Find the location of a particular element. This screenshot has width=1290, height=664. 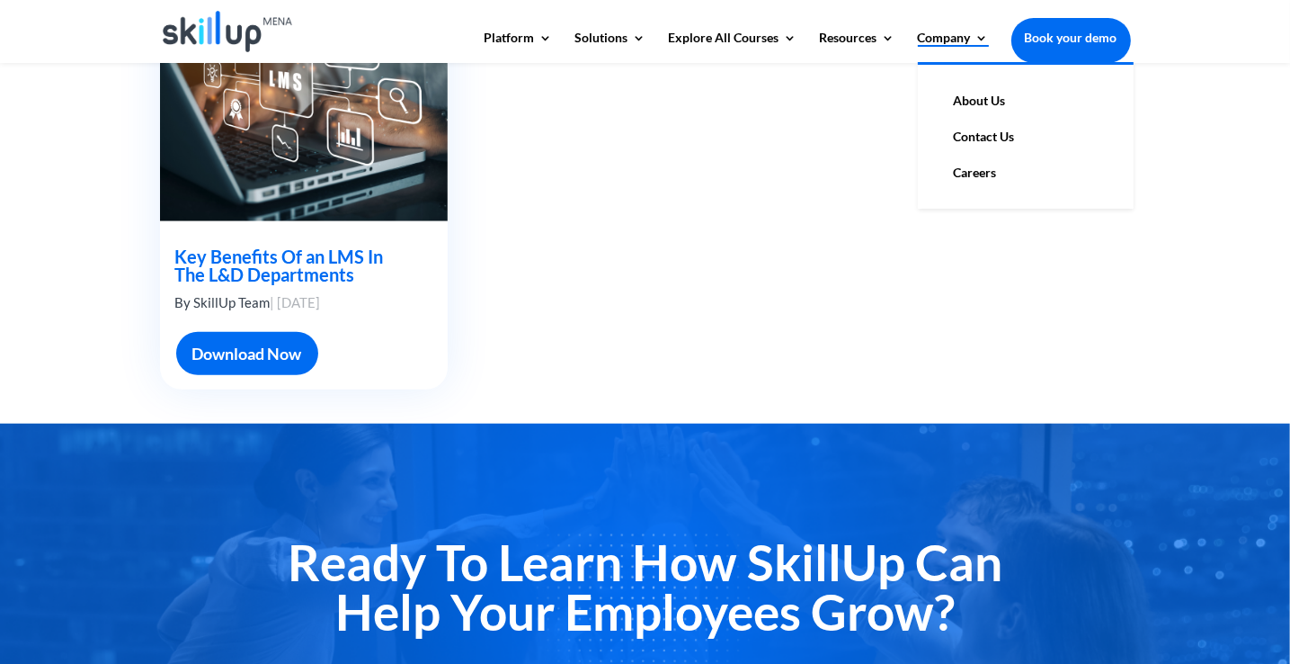

p: By SkillUp Team is located at coordinates (293, 302).